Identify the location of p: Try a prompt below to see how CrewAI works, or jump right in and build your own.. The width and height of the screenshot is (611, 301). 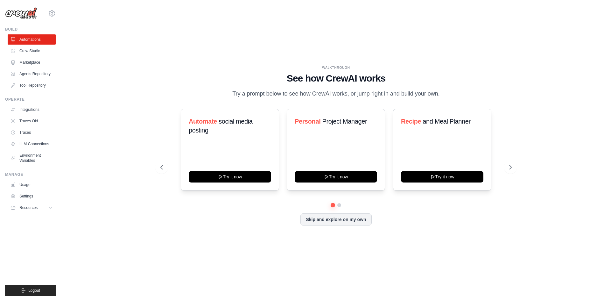
(336, 94).